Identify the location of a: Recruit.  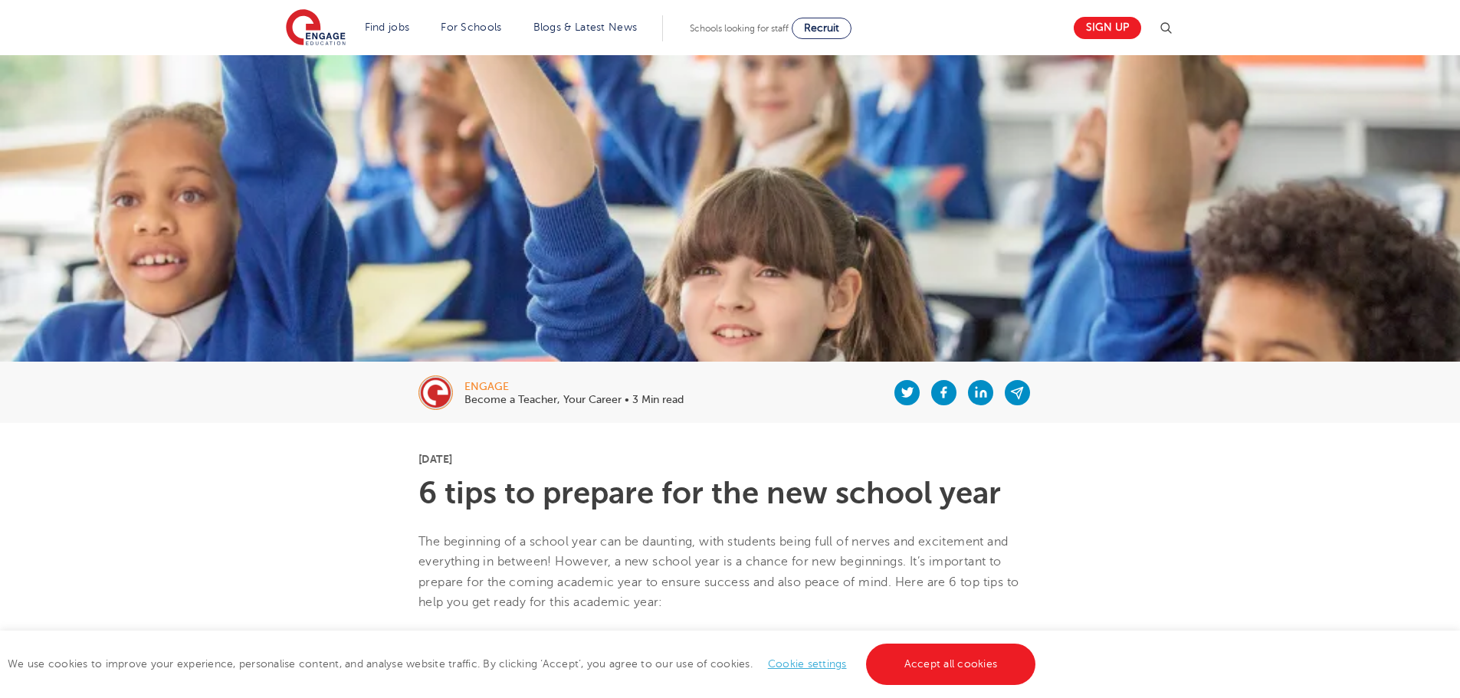
(821, 28).